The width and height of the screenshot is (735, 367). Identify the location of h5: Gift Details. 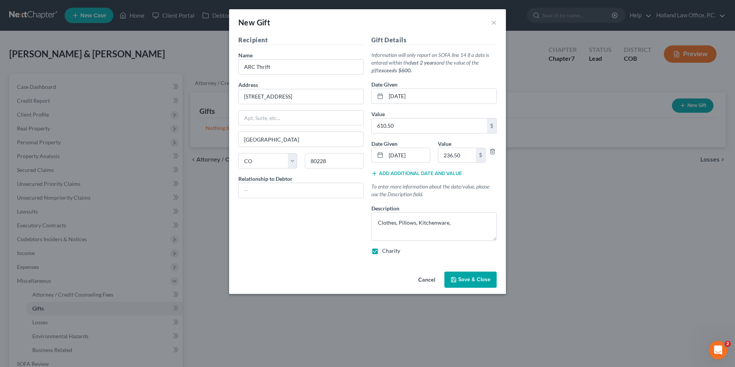
(434, 40).